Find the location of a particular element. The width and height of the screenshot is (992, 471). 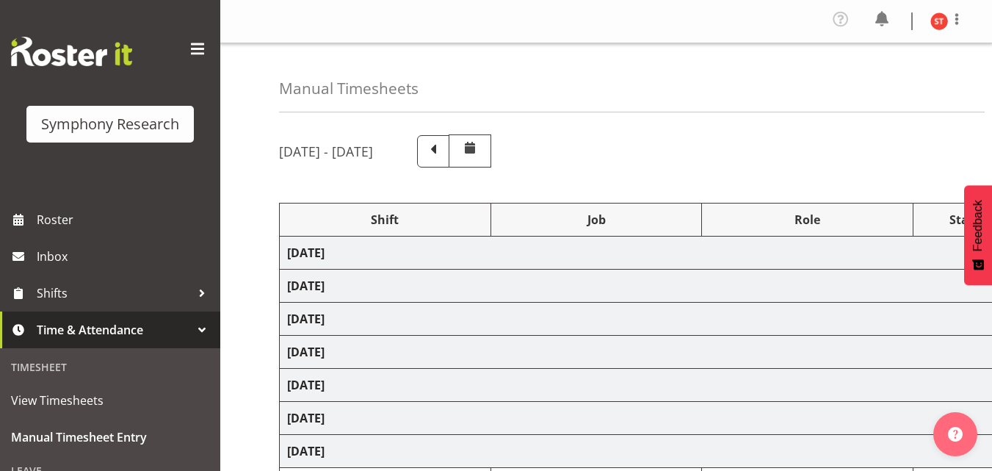

div: Job is located at coordinates (596, 220).